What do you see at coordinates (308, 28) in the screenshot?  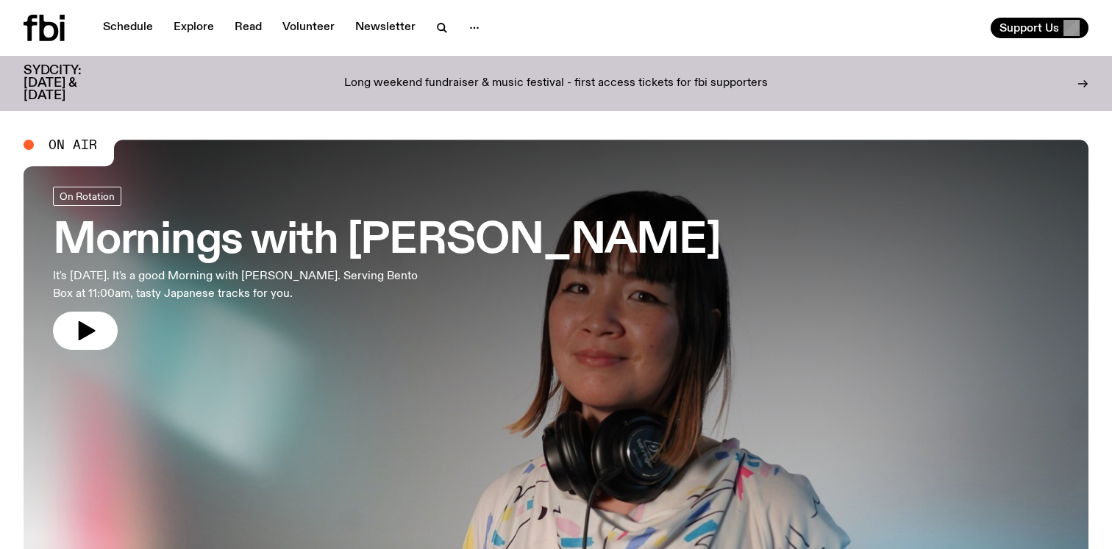 I see `a: Volunteer` at bounding box center [308, 28].